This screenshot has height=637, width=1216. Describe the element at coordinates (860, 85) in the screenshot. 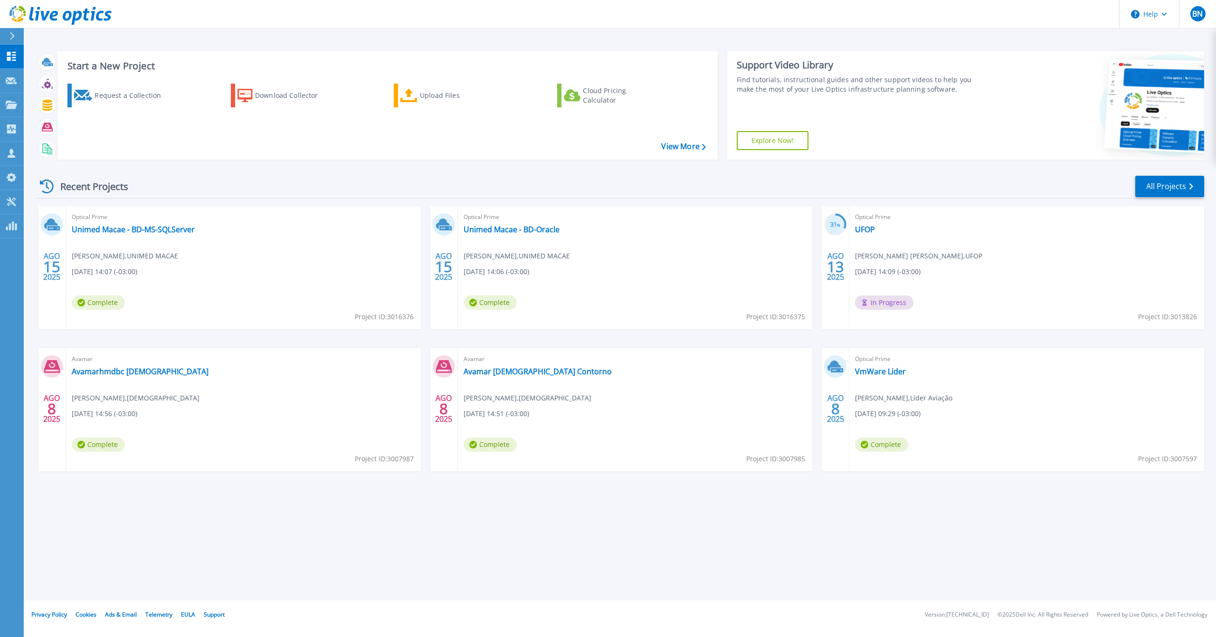

I see `div: Find tutorials, instructional guides and other support videos to help you make the most of your L...` at that location.